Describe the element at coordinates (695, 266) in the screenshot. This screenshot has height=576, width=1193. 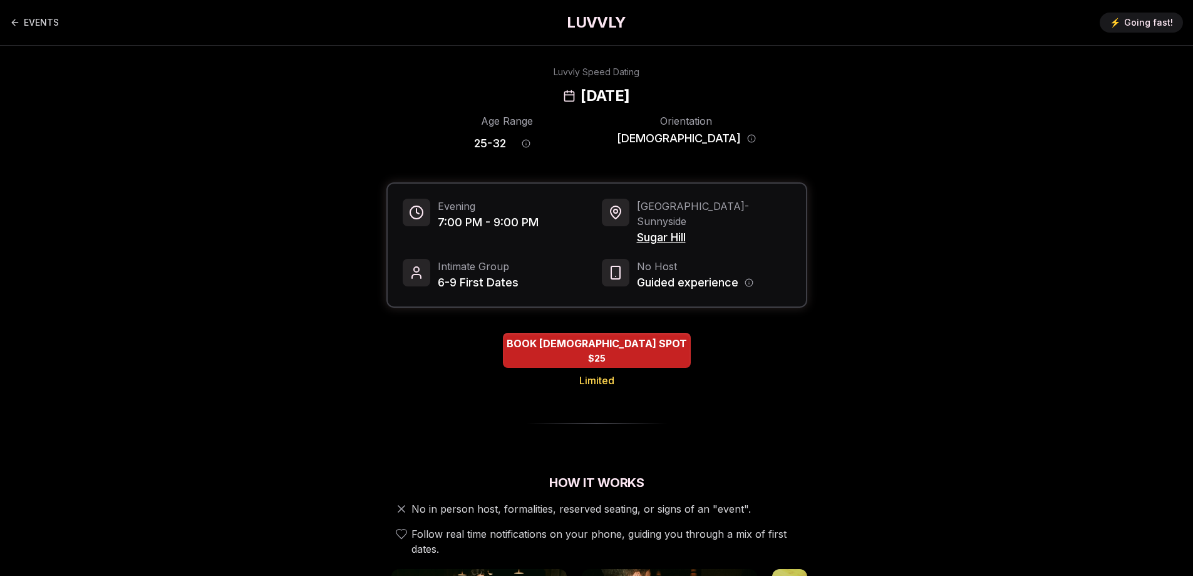
I see `span: No Host` at that location.